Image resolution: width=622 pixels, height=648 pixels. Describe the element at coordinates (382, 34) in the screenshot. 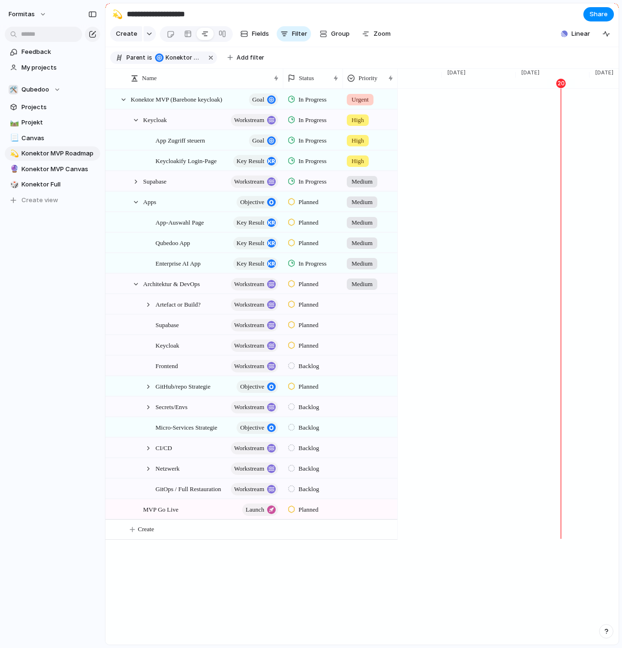

I see `span: Zoom` at that location.